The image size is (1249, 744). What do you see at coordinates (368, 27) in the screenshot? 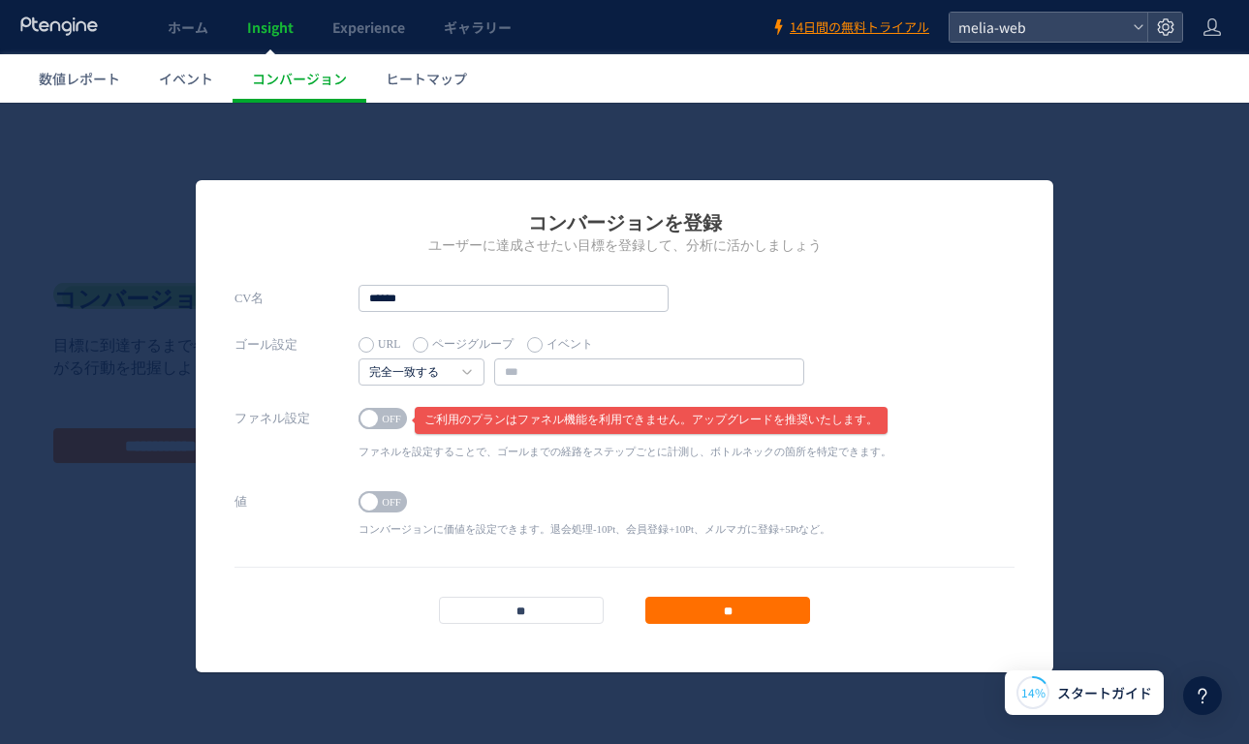
I see `span: Experience` at bounding box center [368, 27].